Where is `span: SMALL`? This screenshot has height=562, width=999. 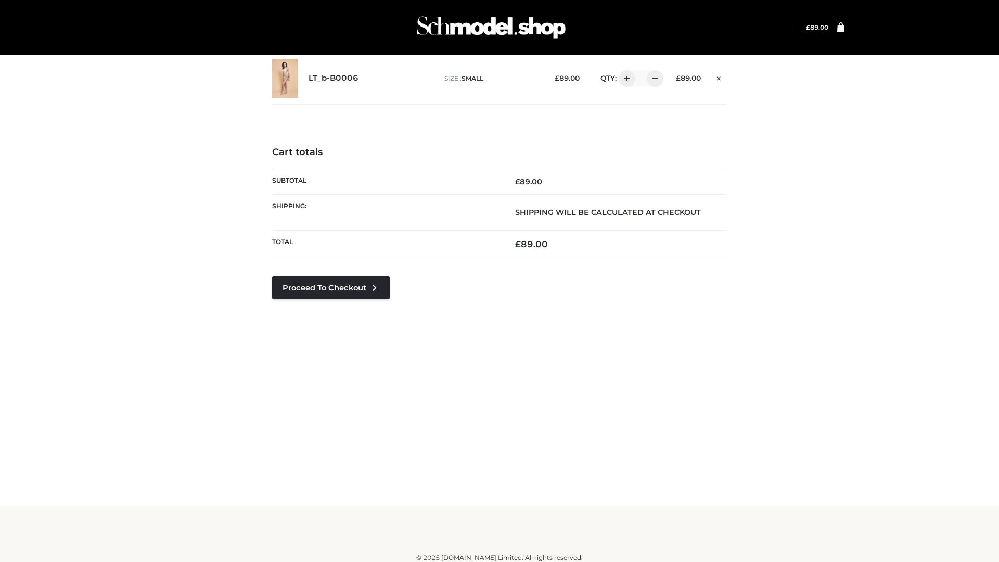
span: SMALL is located at coordinates (472, 78).